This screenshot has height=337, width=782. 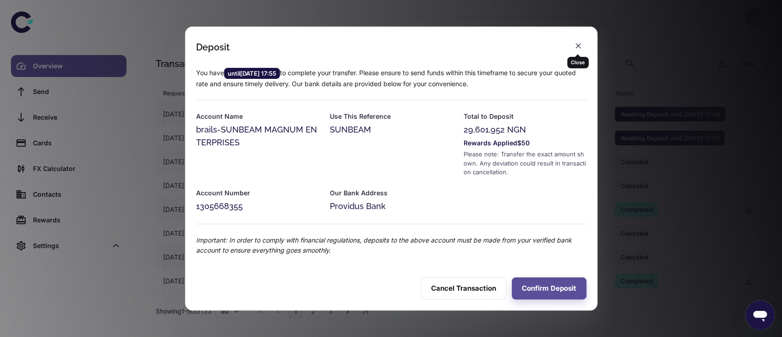 What do you see at coordinates (257, 206) in the screenshot?
I see `div: 1305668355` at bounding box center [257, 206].